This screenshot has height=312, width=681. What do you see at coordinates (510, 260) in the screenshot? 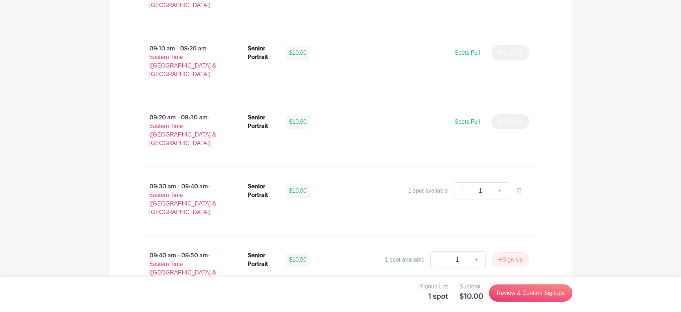
I see `button: Sign Up` at bounding box center [510, 260].